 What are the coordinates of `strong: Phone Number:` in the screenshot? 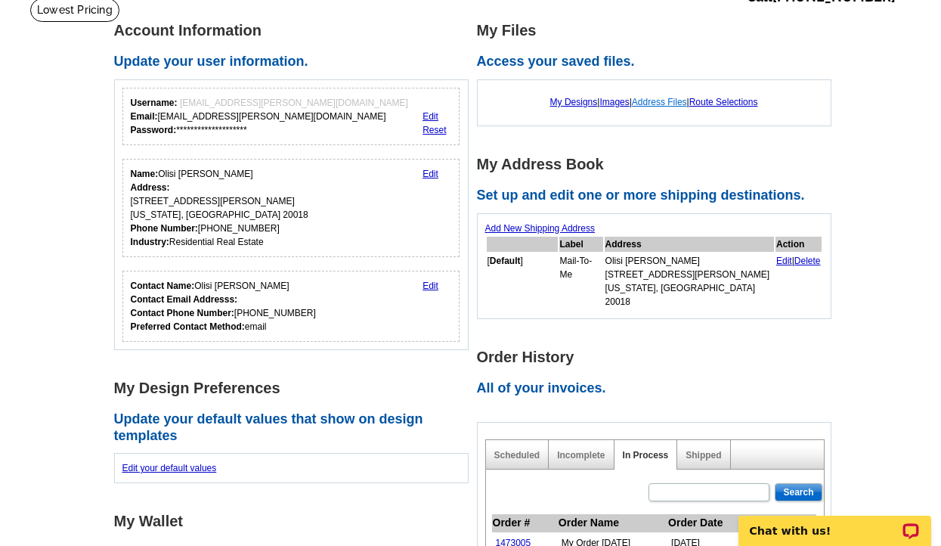 It's located at (164, 228).